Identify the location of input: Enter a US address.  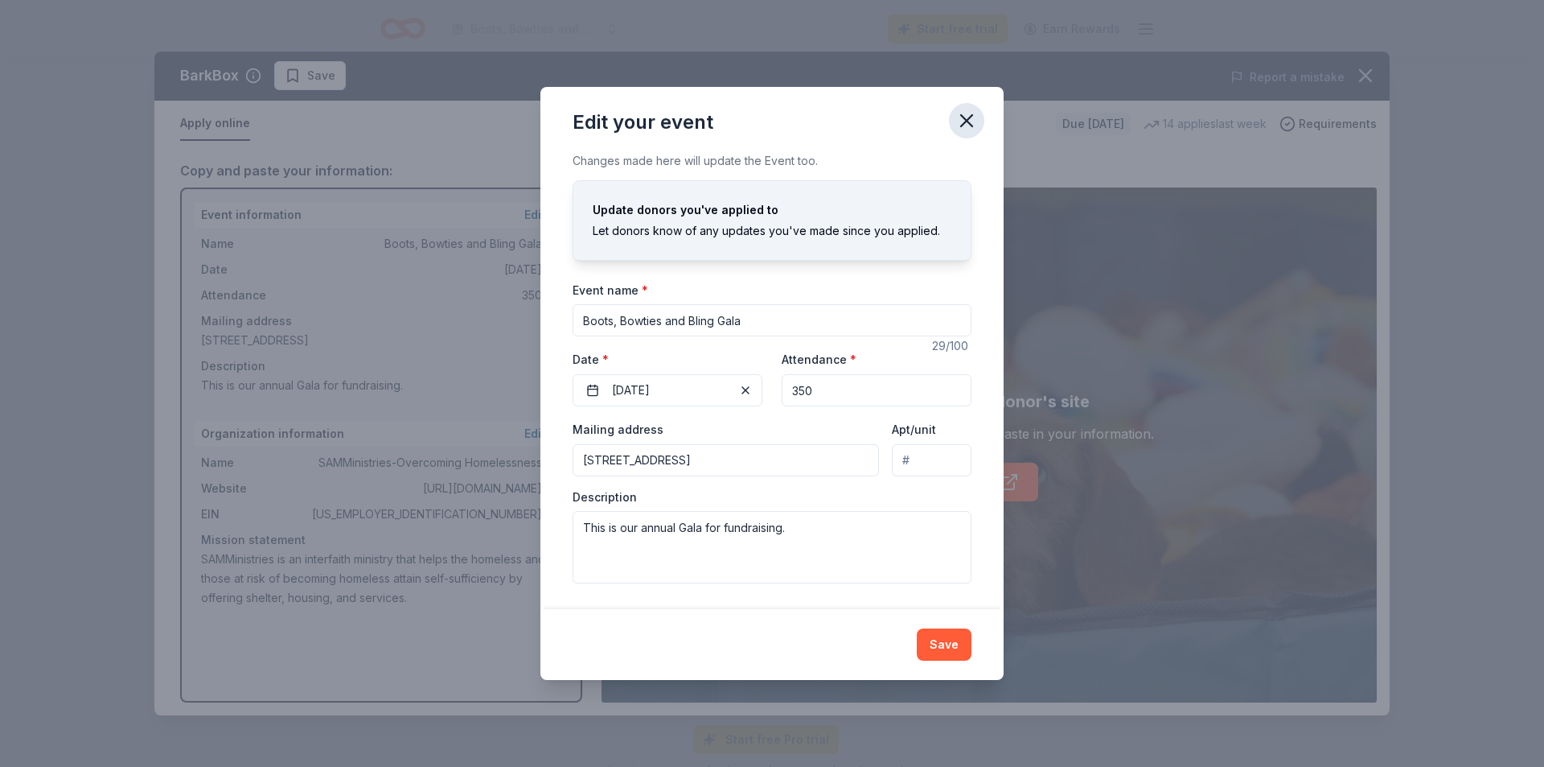
(725, 460).